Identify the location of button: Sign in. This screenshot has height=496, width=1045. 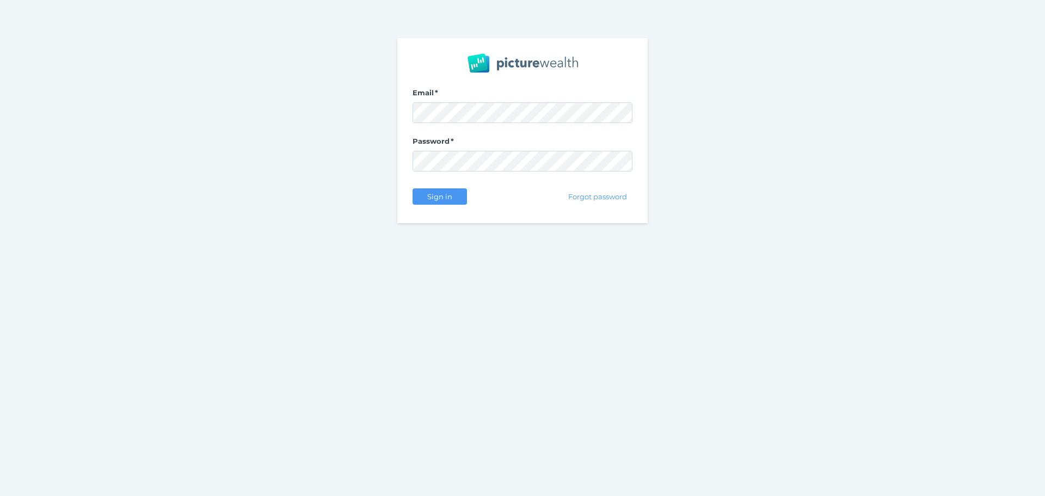
(440, 196).